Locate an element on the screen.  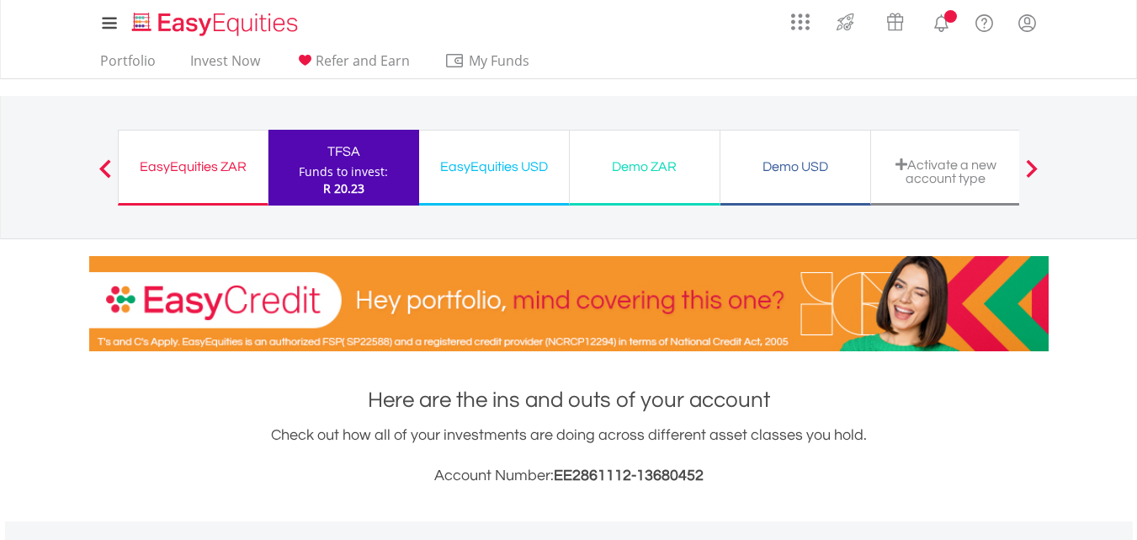
span: EE2861112-13680452 is located at coordinates (629, 475).